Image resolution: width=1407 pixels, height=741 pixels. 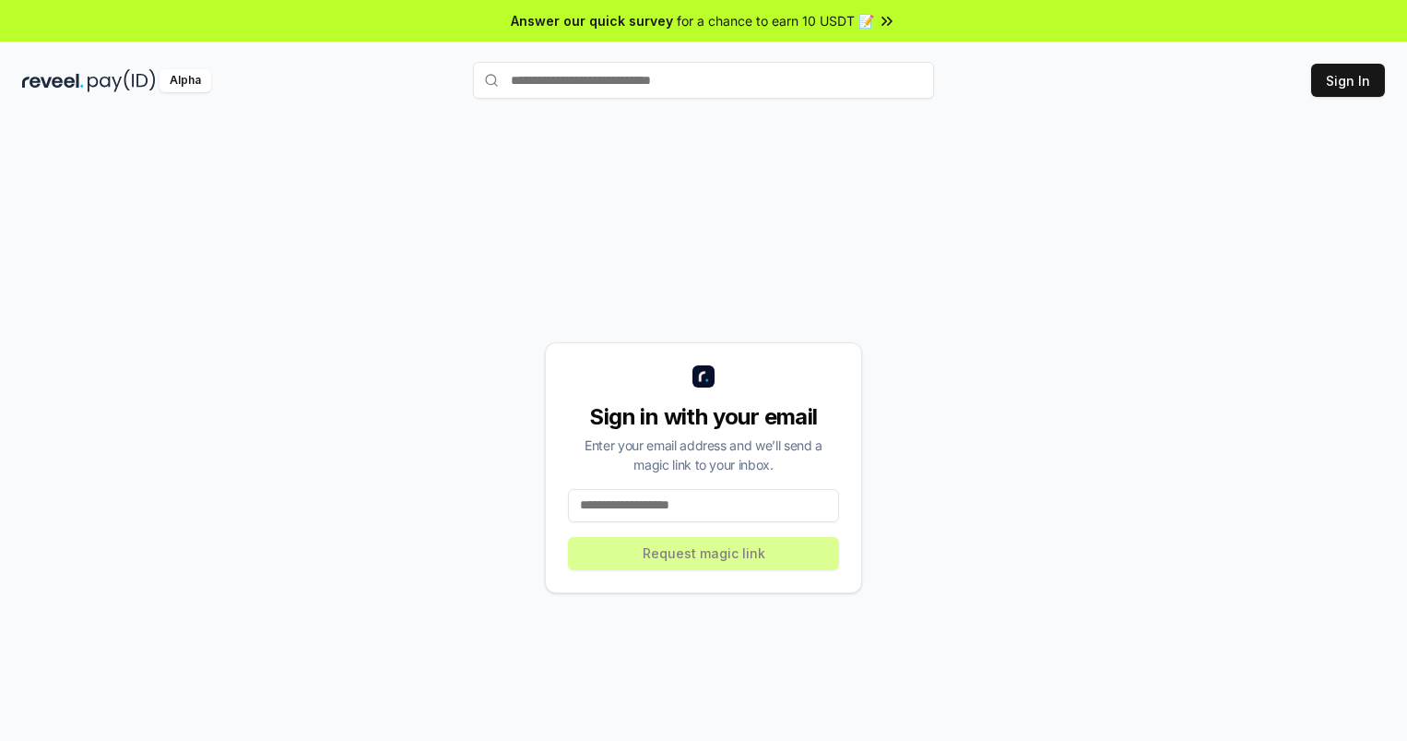 I want to click on span: for a chance to earn 10 USDT 📝, so click(x=776, y=20).